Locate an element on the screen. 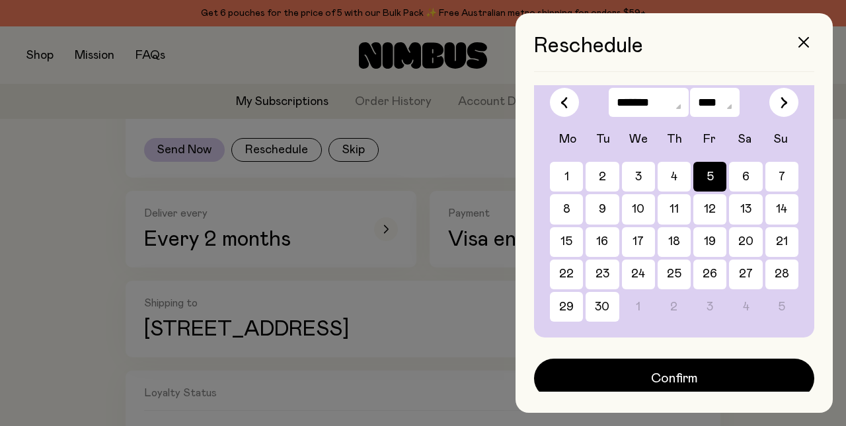 The image size is (846, 426). button: 25 is located at coordinates (674, 274).